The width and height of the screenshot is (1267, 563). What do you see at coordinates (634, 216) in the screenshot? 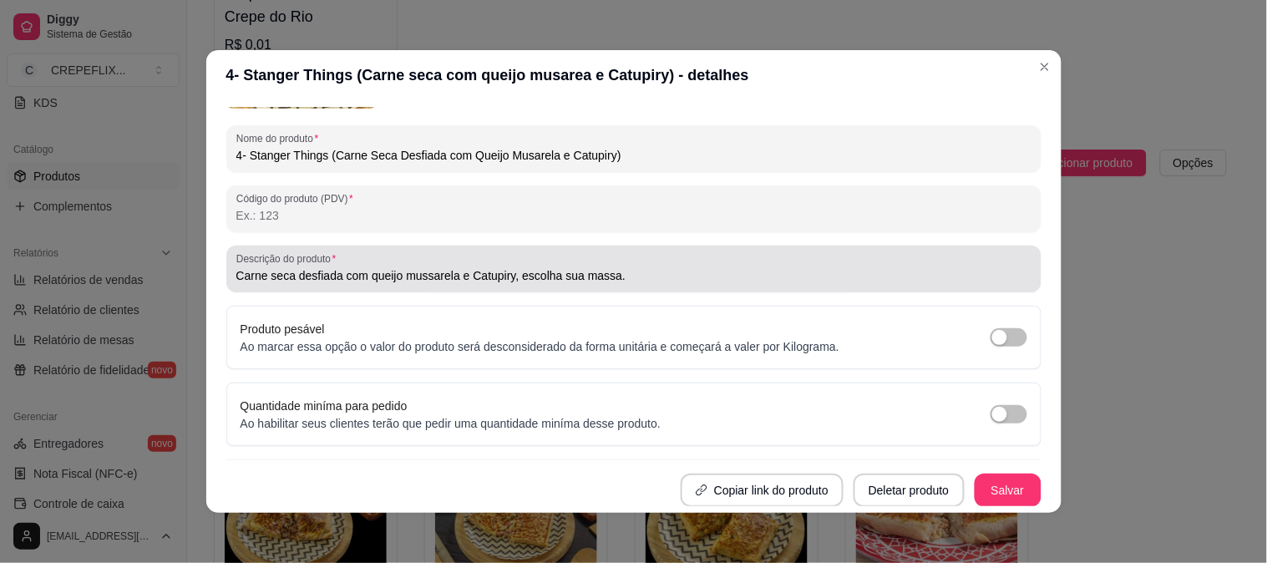
I see `input: Código do produto (PDV)` at bounding box center [634, 216].